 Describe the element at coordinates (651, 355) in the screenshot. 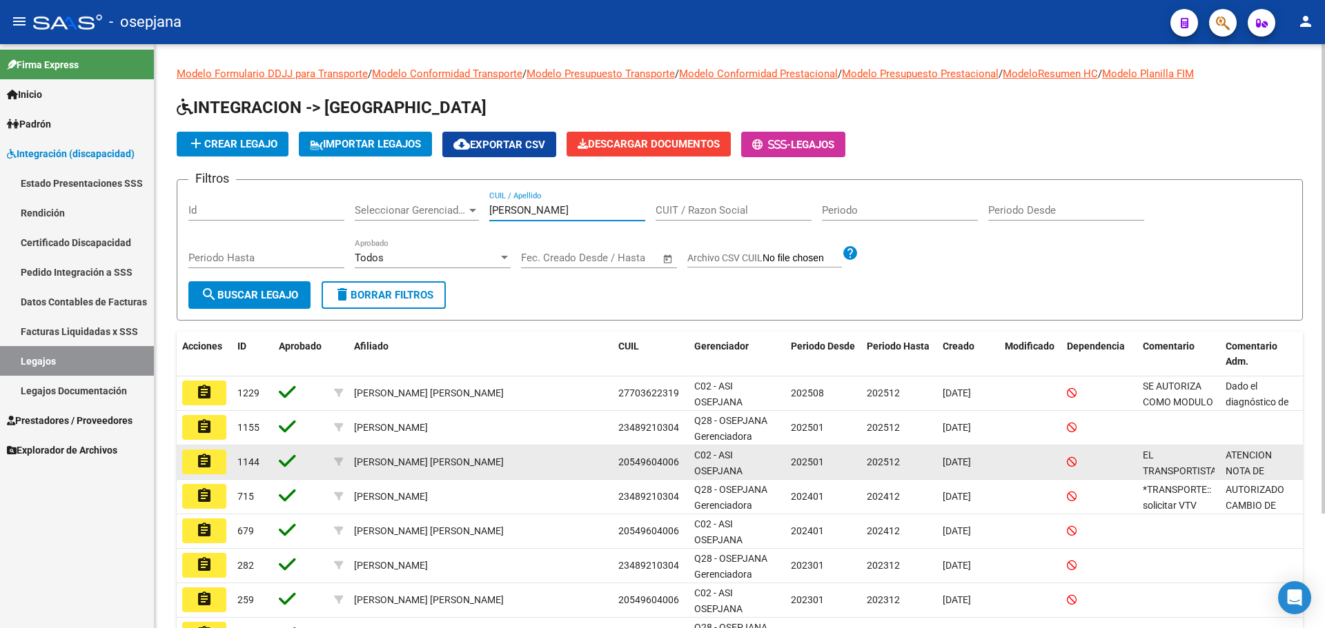

I see `datatable-header-cell: CUIL` at that location.